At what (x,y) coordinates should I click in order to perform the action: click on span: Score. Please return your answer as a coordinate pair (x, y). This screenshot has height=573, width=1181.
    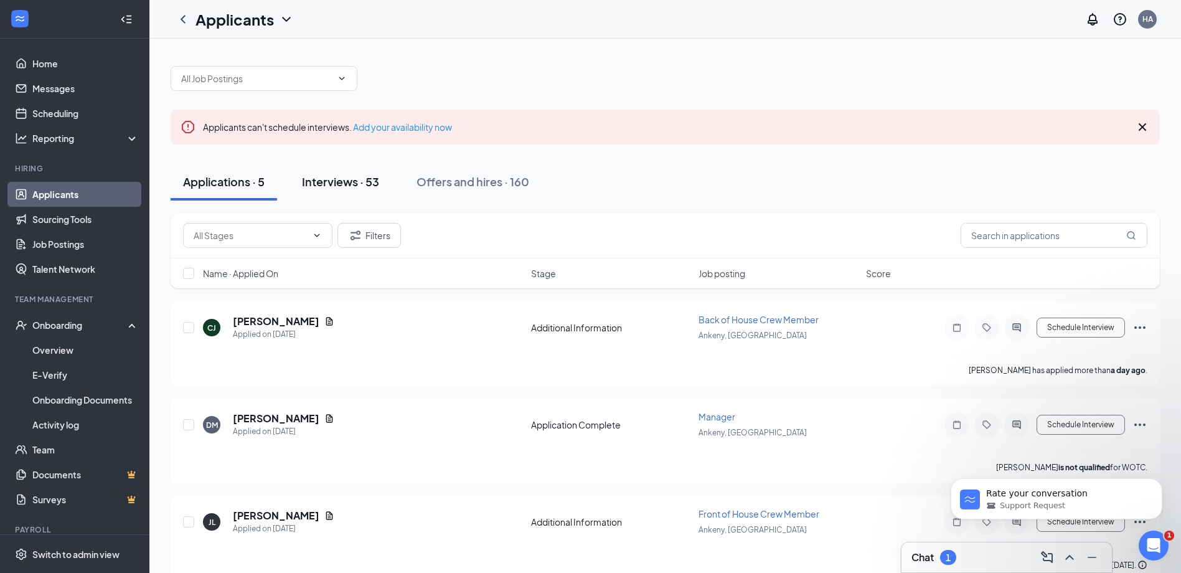
    Looking at the image, I should click on (878, 273).